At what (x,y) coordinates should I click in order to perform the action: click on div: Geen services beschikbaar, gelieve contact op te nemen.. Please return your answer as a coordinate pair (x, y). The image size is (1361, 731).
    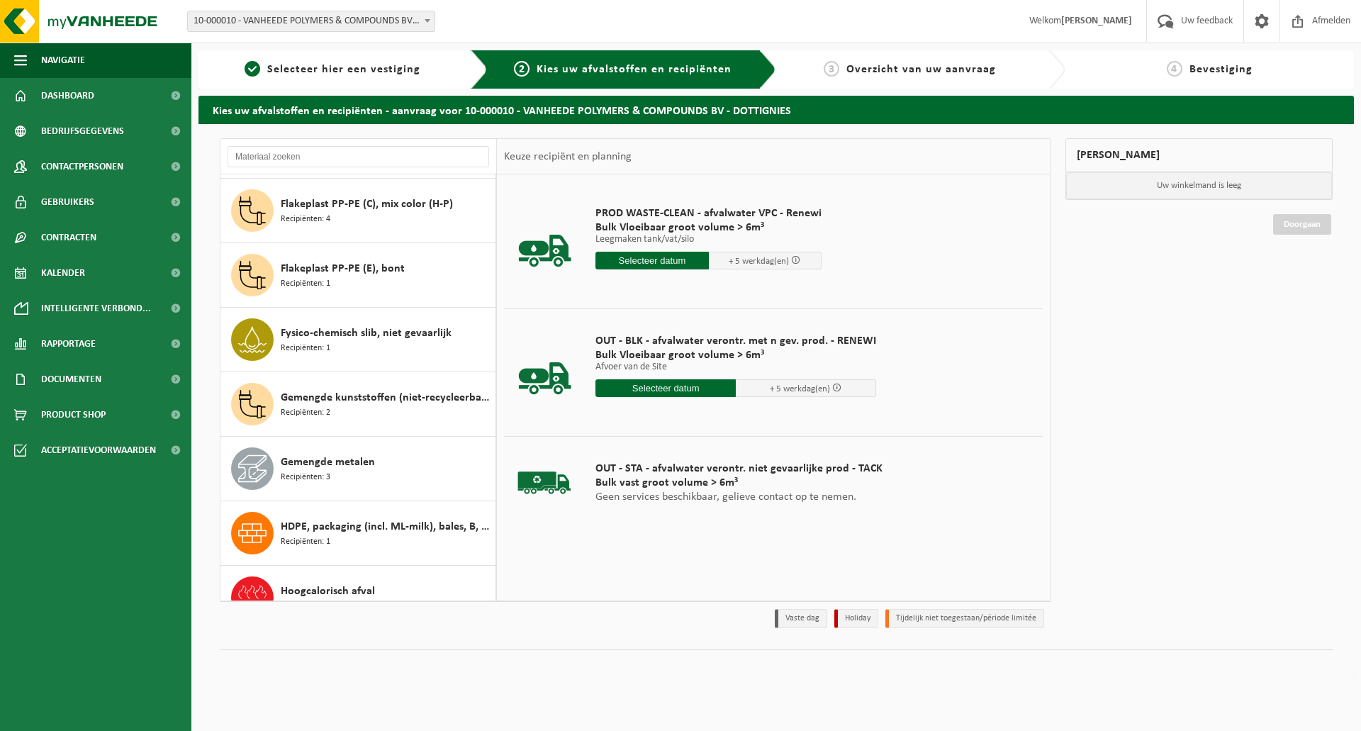
    Looking at the image, I should click on (739, 483).